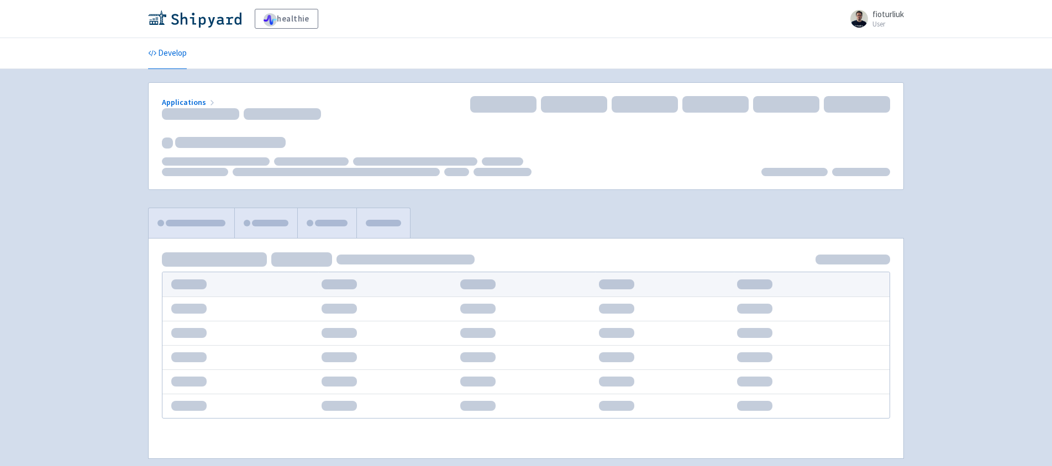 Image resolution: width=1052 pixels, height=466 pixels. Describe the element at coordinates (286, 19) in the screenshot. I see `a: healthie` at that location.